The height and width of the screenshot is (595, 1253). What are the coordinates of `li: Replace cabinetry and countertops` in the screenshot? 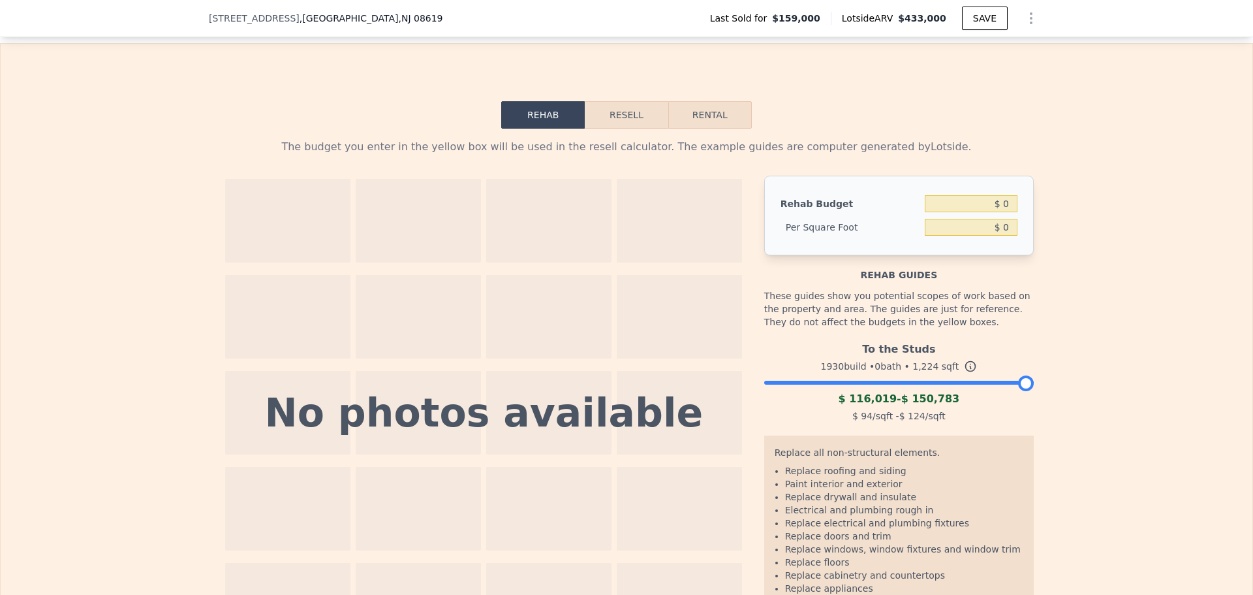 It's located at (904, 575).